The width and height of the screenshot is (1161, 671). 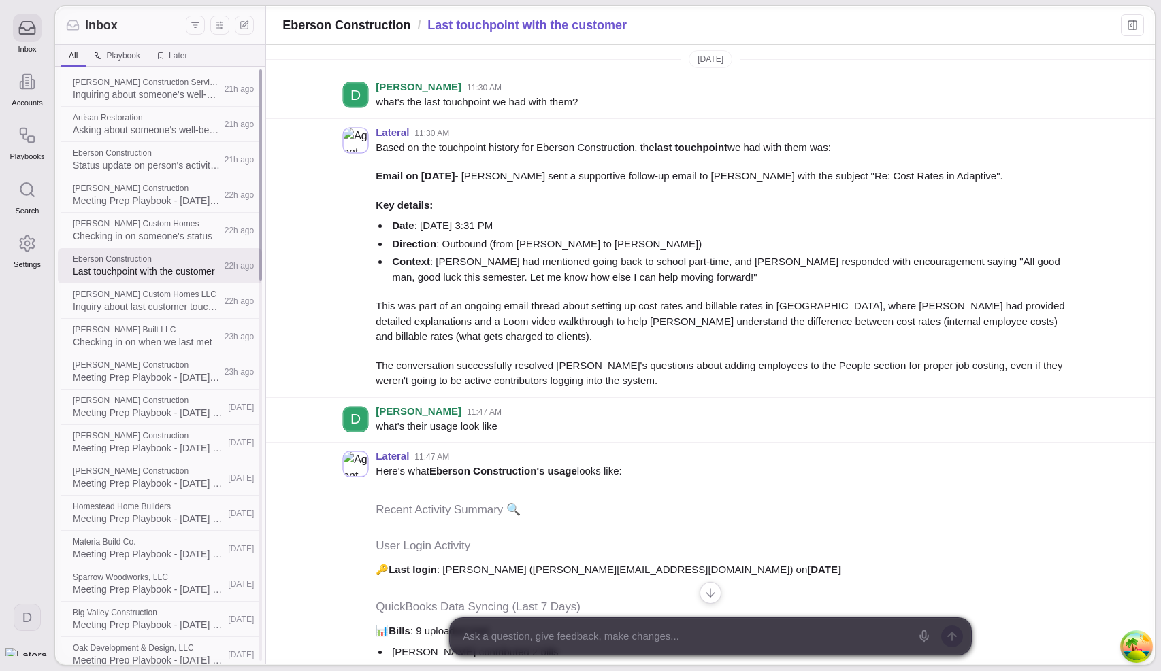 What do you see at coordinates (146, 342) in the screenshot?
I see `span: Checking in on when we last met` at bounding box center [146, 342].